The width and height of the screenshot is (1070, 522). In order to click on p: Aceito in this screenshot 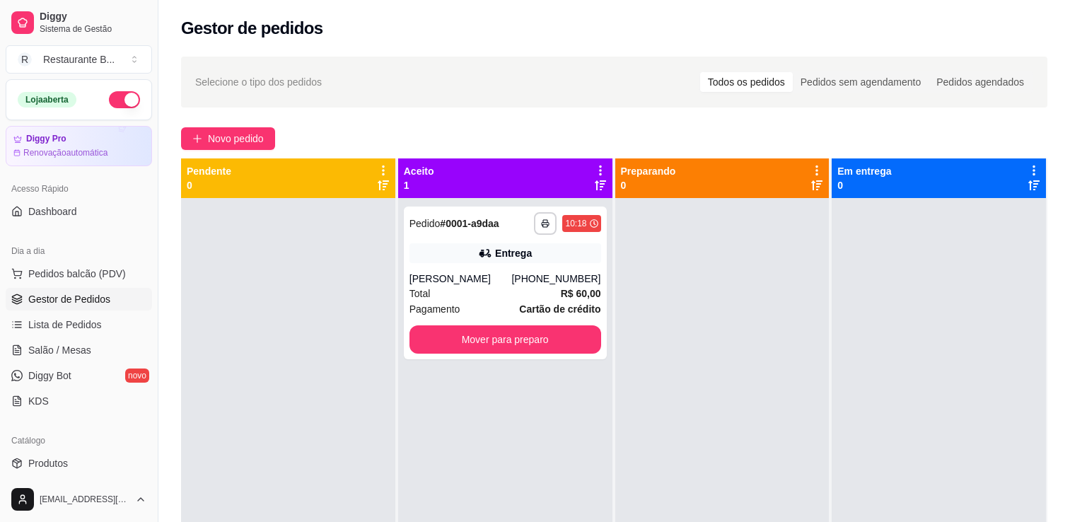, I will do `click(419, 171)`.